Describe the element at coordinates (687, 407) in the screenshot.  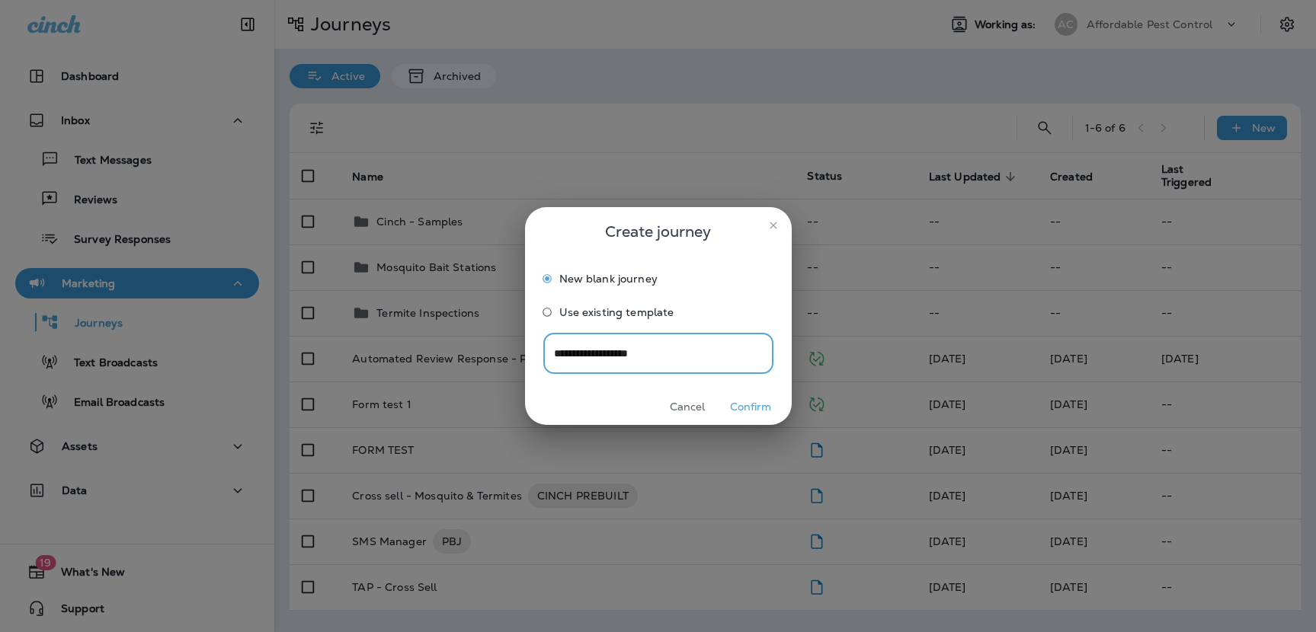
I see `button: Cancel` at that location.